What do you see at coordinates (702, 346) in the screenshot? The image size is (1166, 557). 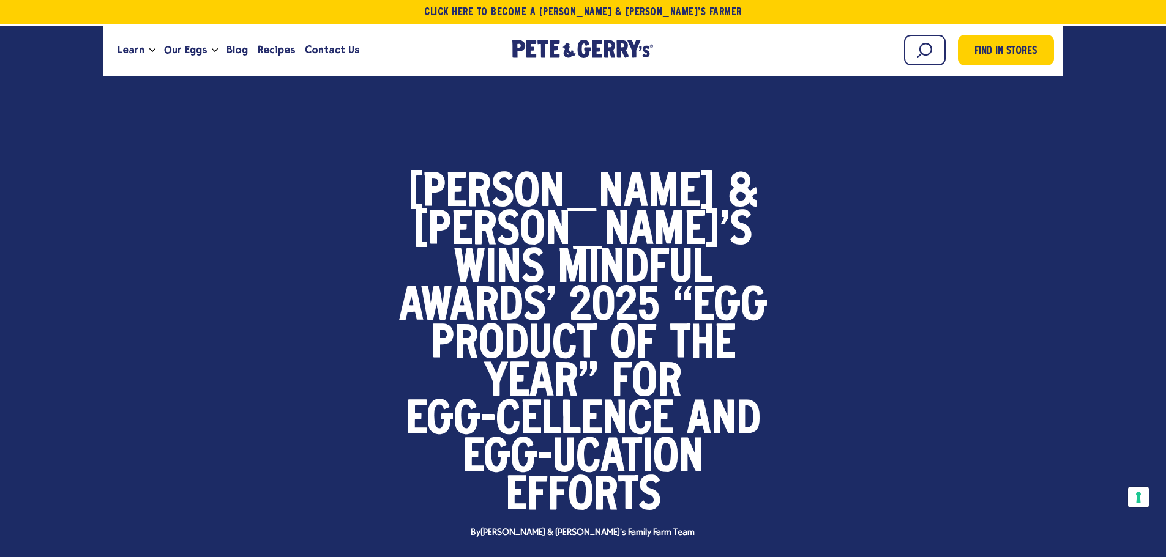 I see `span: the` at bounding box center [702, 346].